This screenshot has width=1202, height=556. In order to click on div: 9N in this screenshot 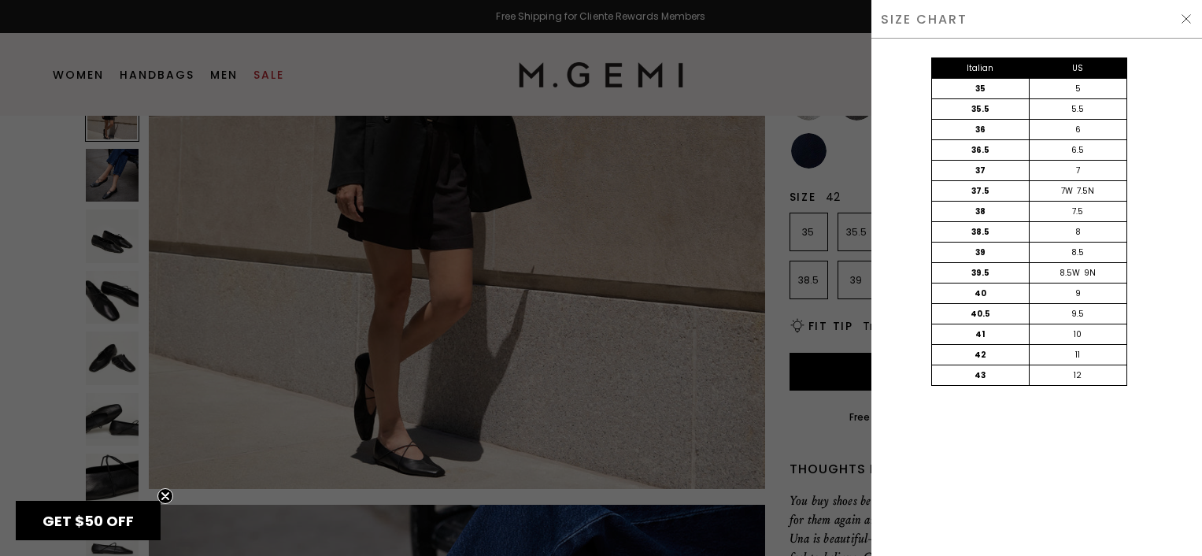, I will do `click(1089, 273)`.